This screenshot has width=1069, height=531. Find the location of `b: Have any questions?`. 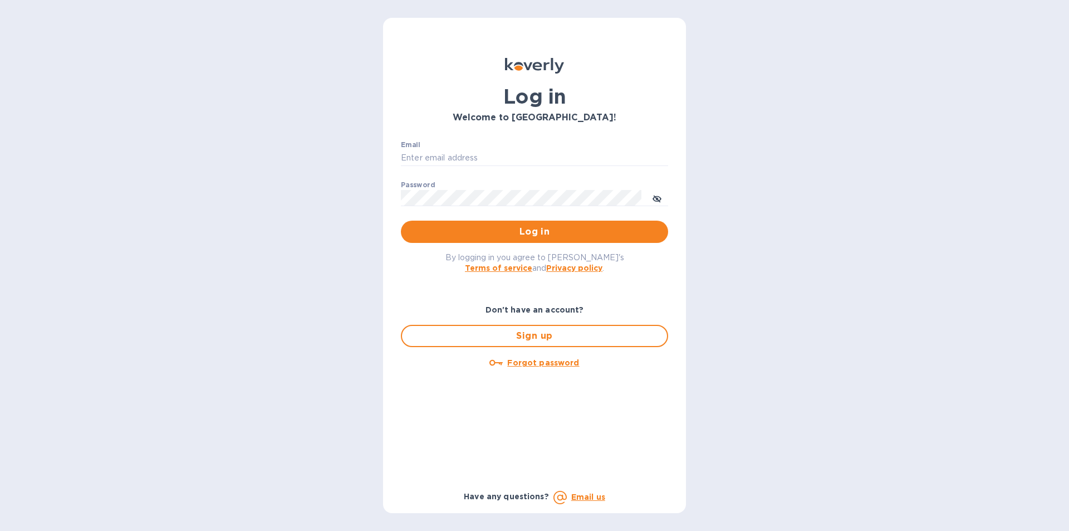

b: Have any questions? is located at coordinates (506, 496).